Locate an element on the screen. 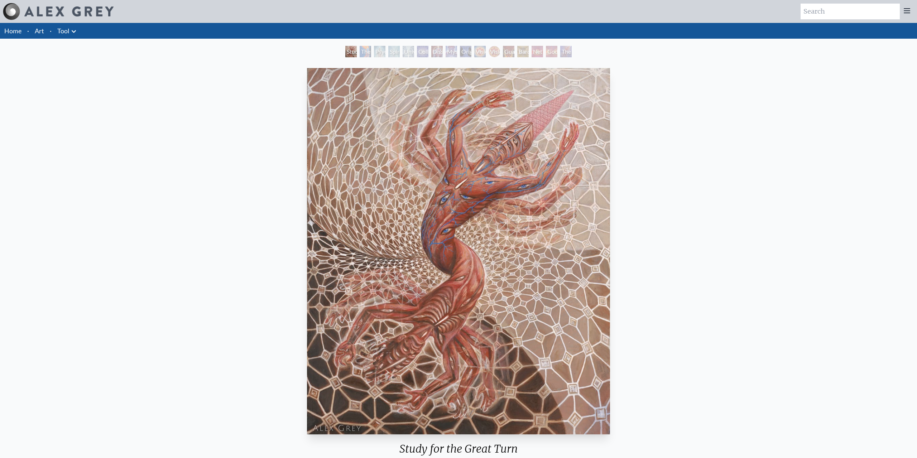 The width and height of the screenshot is (917, 458). div: Collective Vision is located at coordinates (423, 52).